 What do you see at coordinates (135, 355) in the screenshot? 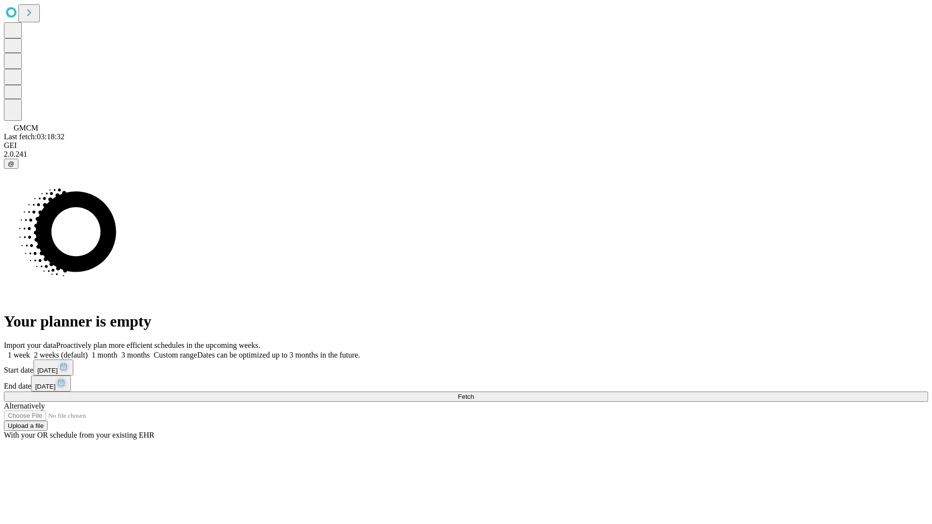
I see `span: 3 months` at bounding box center [135, 355].